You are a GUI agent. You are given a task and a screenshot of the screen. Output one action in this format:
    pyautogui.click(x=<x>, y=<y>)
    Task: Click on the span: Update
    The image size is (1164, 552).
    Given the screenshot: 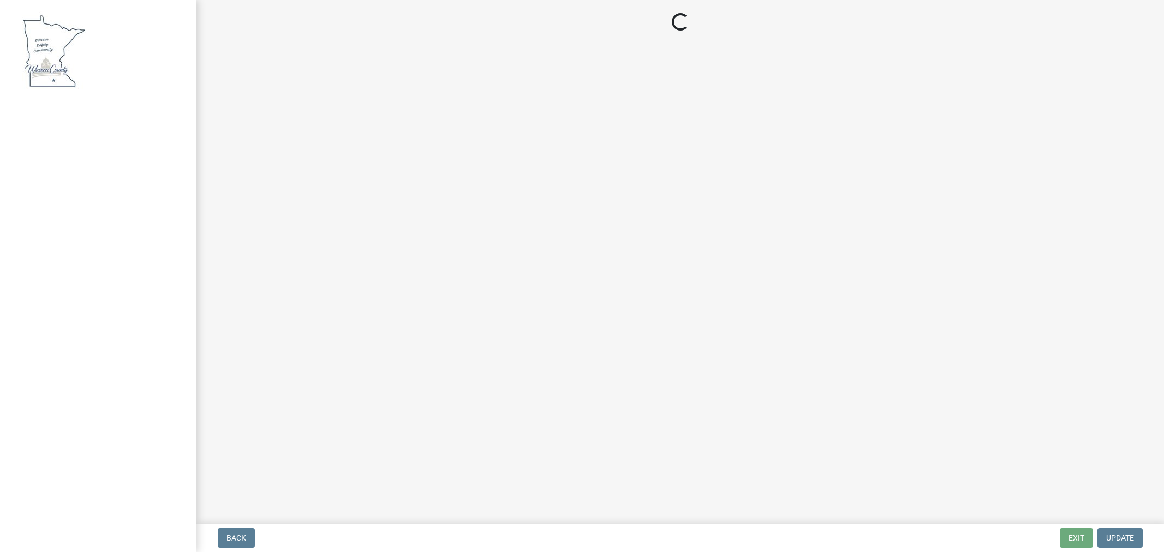 What is the action you would take?
    pyautogui.click(x=1119, y=538)
    